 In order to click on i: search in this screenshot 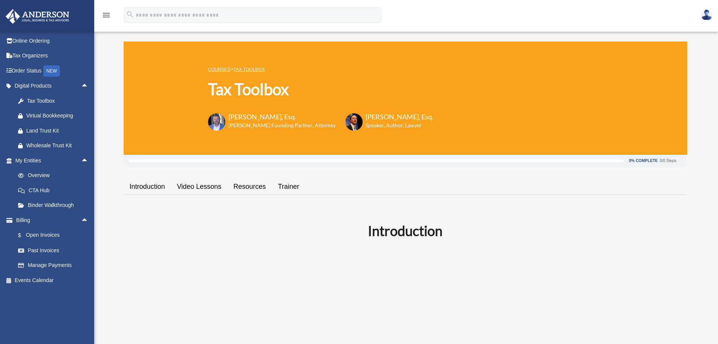, I will do `click(130, 14)`.